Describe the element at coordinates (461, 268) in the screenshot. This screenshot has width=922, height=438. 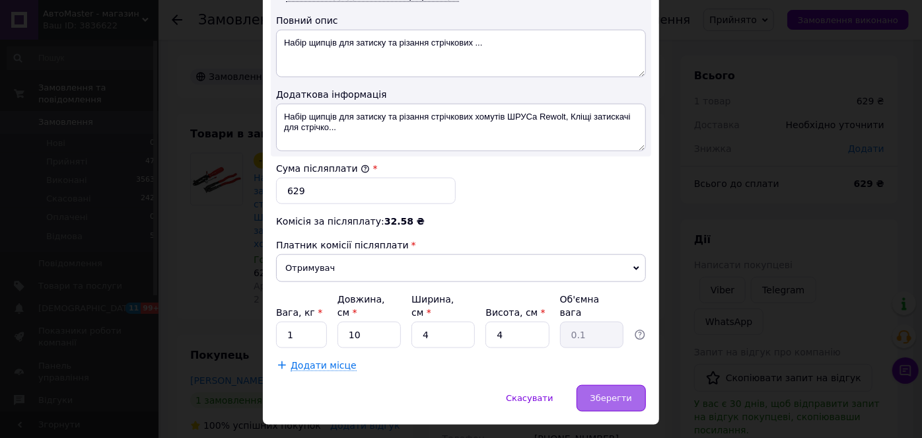
I see `span: Отримувач` at that location.